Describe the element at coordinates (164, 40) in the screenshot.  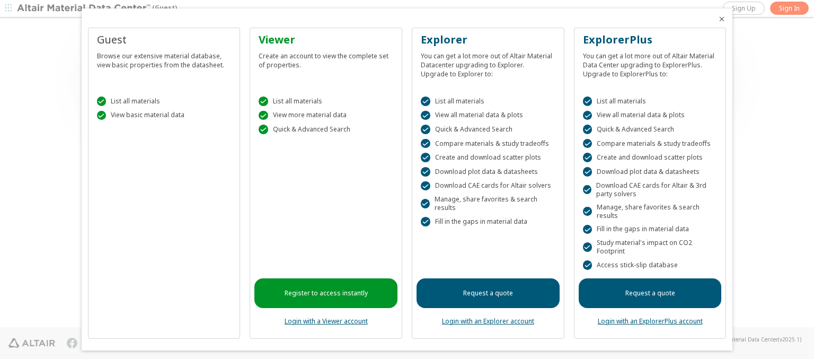
I see `div: Guest` at that location.